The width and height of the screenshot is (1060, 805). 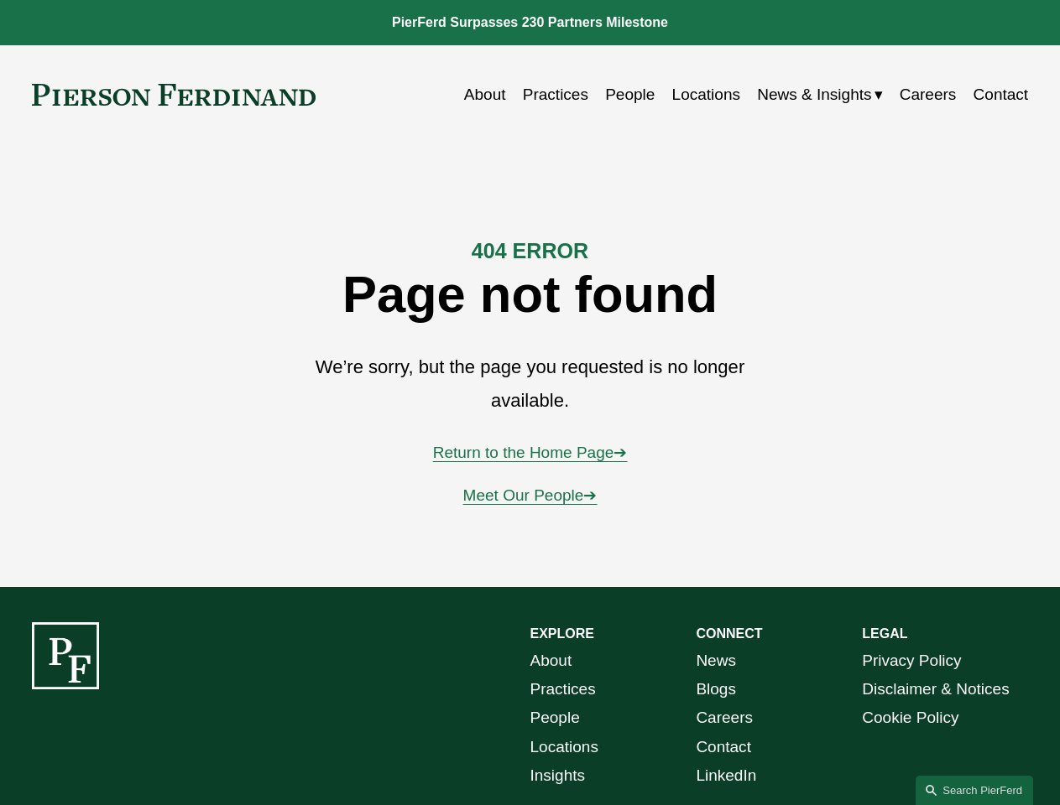 What do you see at coordinates (530, 294) in the screenshot?
I see `h1: Page not found` at bounding box center [530, 294].